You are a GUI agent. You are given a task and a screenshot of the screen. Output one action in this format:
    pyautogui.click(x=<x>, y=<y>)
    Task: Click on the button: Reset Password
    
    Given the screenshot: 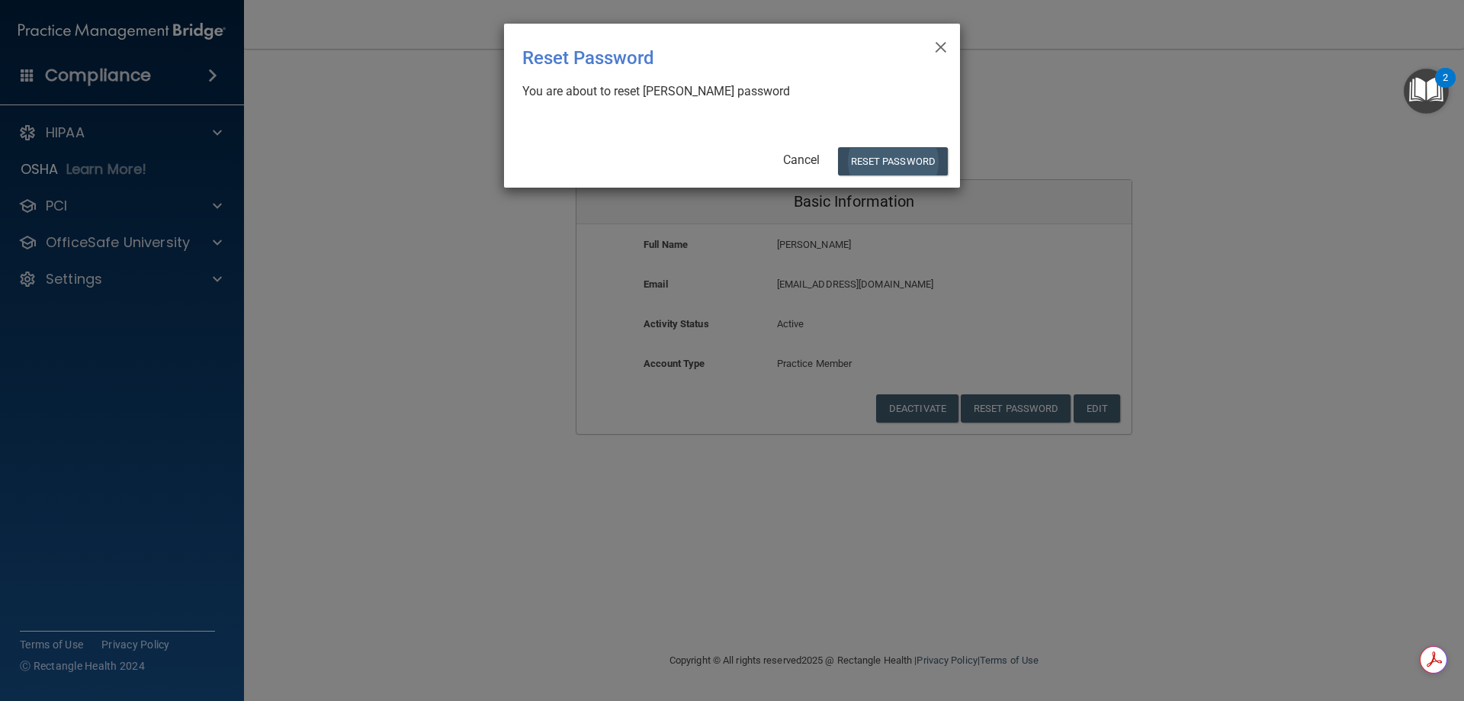 What is the action you would take?
    pyautogui.click(x=893, y=161)
    